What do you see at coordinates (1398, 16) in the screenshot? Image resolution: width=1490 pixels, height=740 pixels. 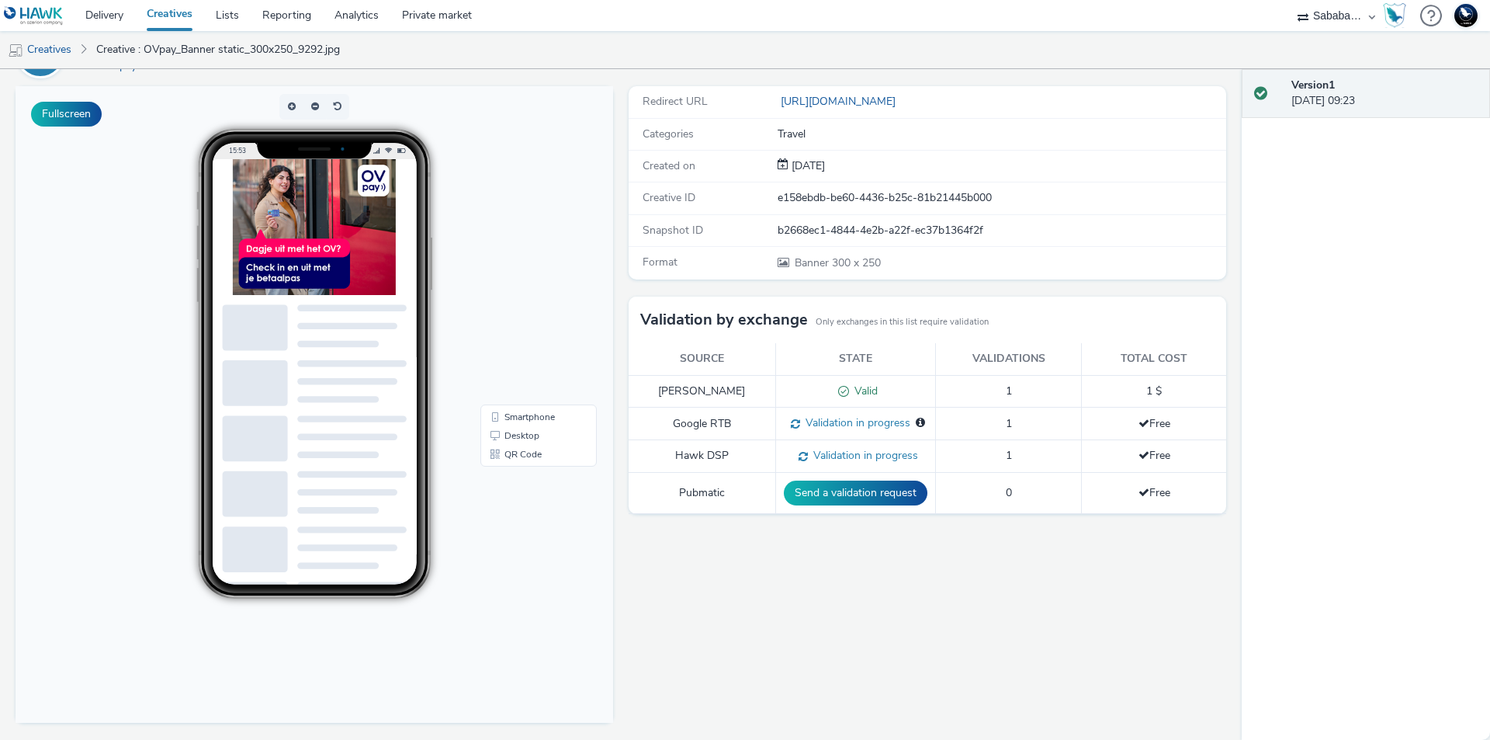 I see `a: Hawk Academy` at bounding box center [1398, 16].